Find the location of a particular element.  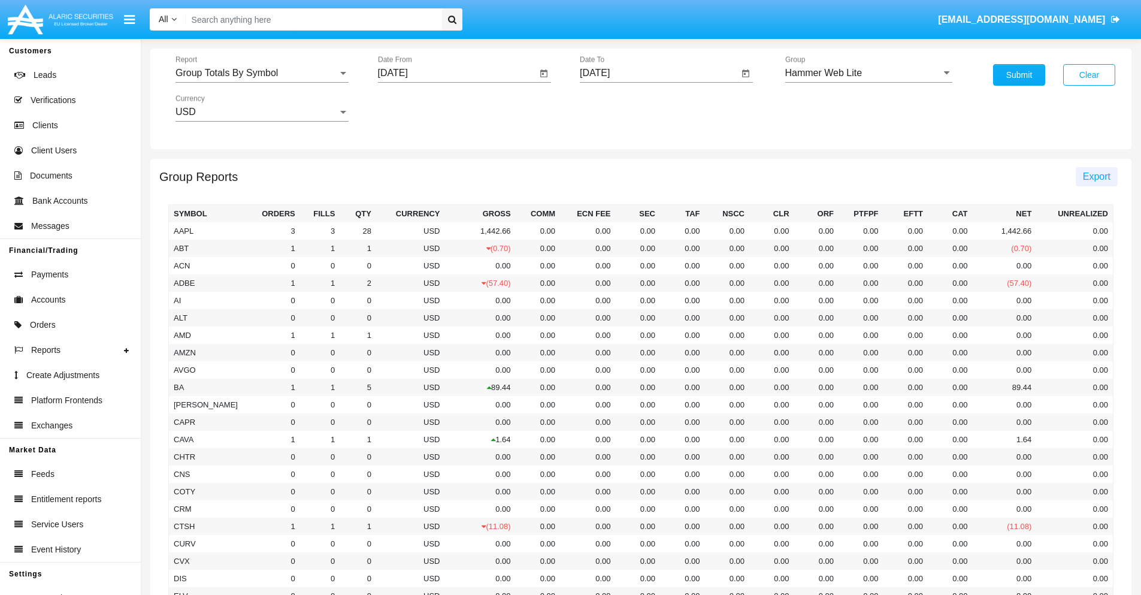

th: Unrealized is located at coordinates (1075, 214).